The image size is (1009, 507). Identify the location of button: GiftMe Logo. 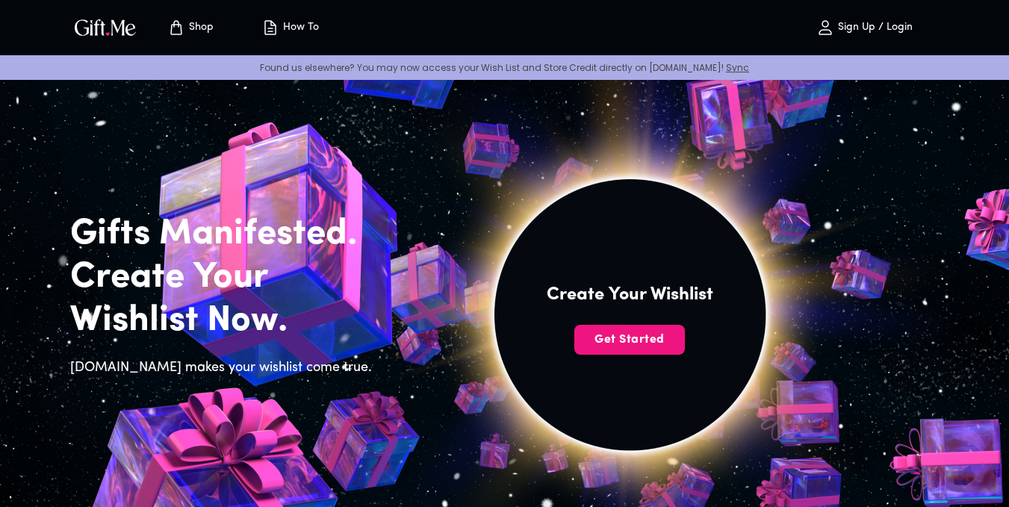
(105, 28).